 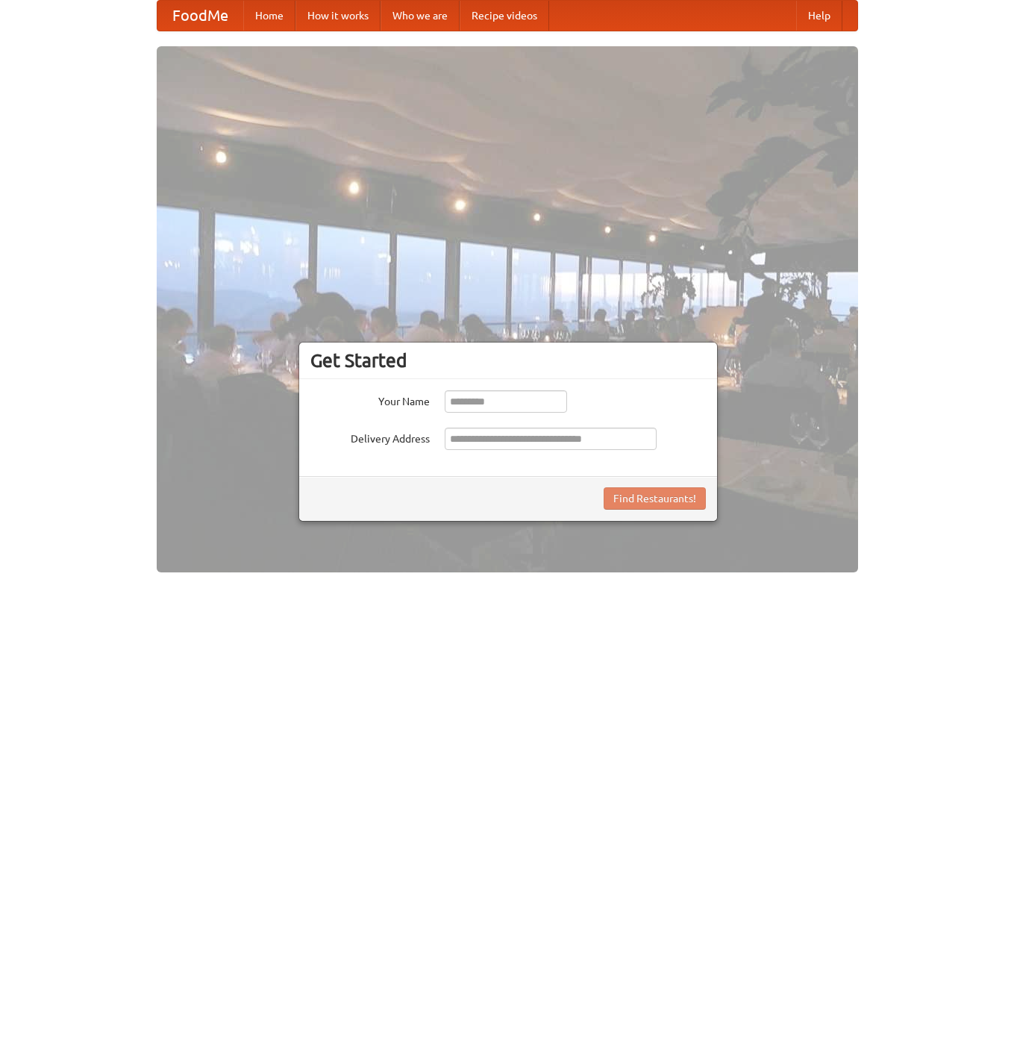 What do you see at coordinates (819, 16) in the screenshot?
I see `a: Help` at bounding box center [819, 16].